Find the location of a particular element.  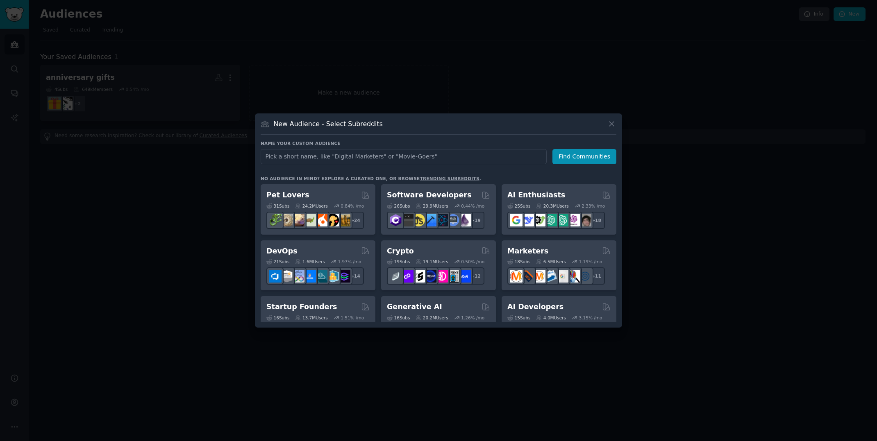

img: turtle is located at coordinates (309, 220).